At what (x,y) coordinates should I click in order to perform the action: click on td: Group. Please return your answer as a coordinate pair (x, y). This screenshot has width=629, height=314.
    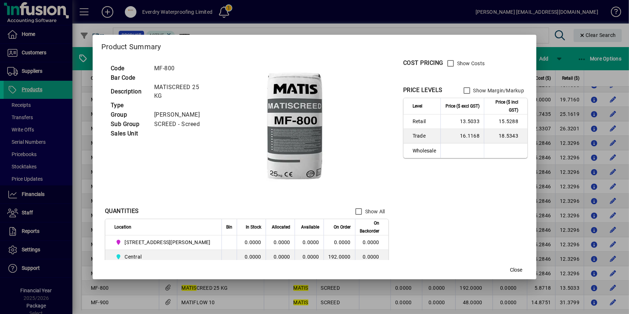
    Looking at the image, I should click on (129, 115).